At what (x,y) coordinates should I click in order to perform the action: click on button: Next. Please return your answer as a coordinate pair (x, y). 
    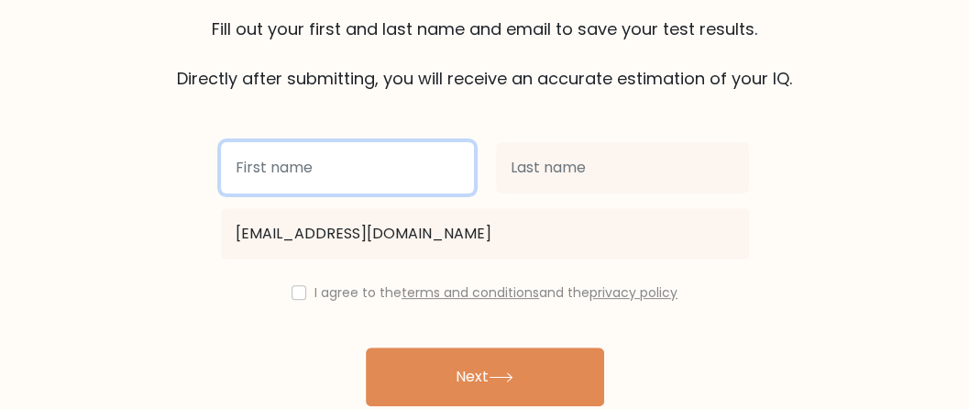
    Looking at the image, I should click on (485, 377).